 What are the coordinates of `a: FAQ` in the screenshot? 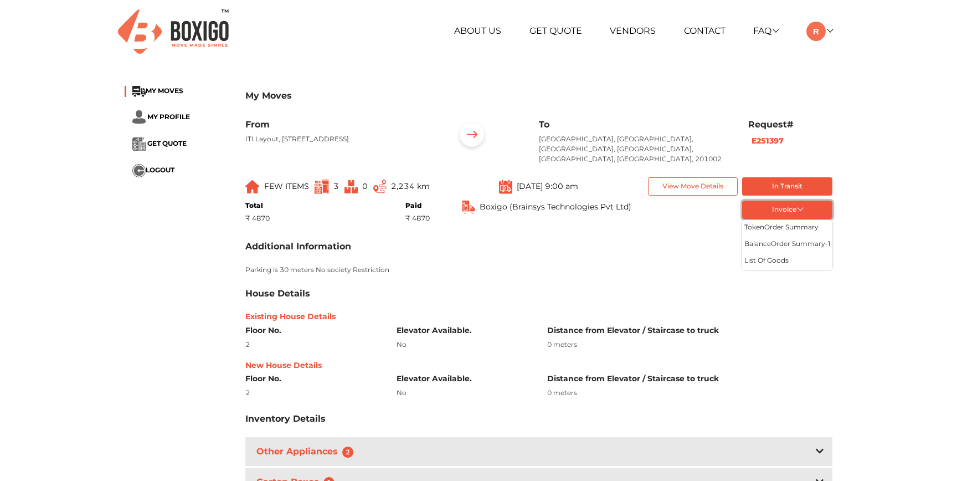 It's located at (765, 30).